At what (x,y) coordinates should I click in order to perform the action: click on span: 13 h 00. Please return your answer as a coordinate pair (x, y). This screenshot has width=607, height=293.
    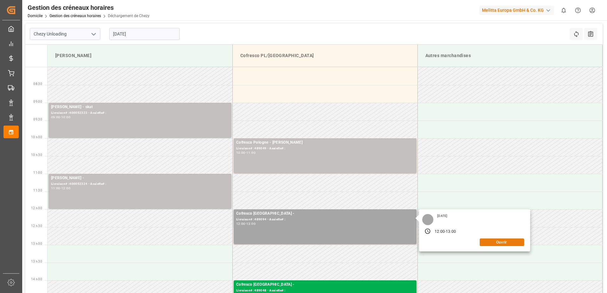
    Looking at the image, I should click on (36, 244).